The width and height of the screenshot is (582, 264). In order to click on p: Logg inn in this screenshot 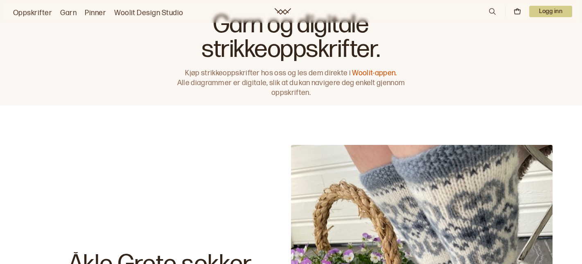, I will do `click(551, 11)`.